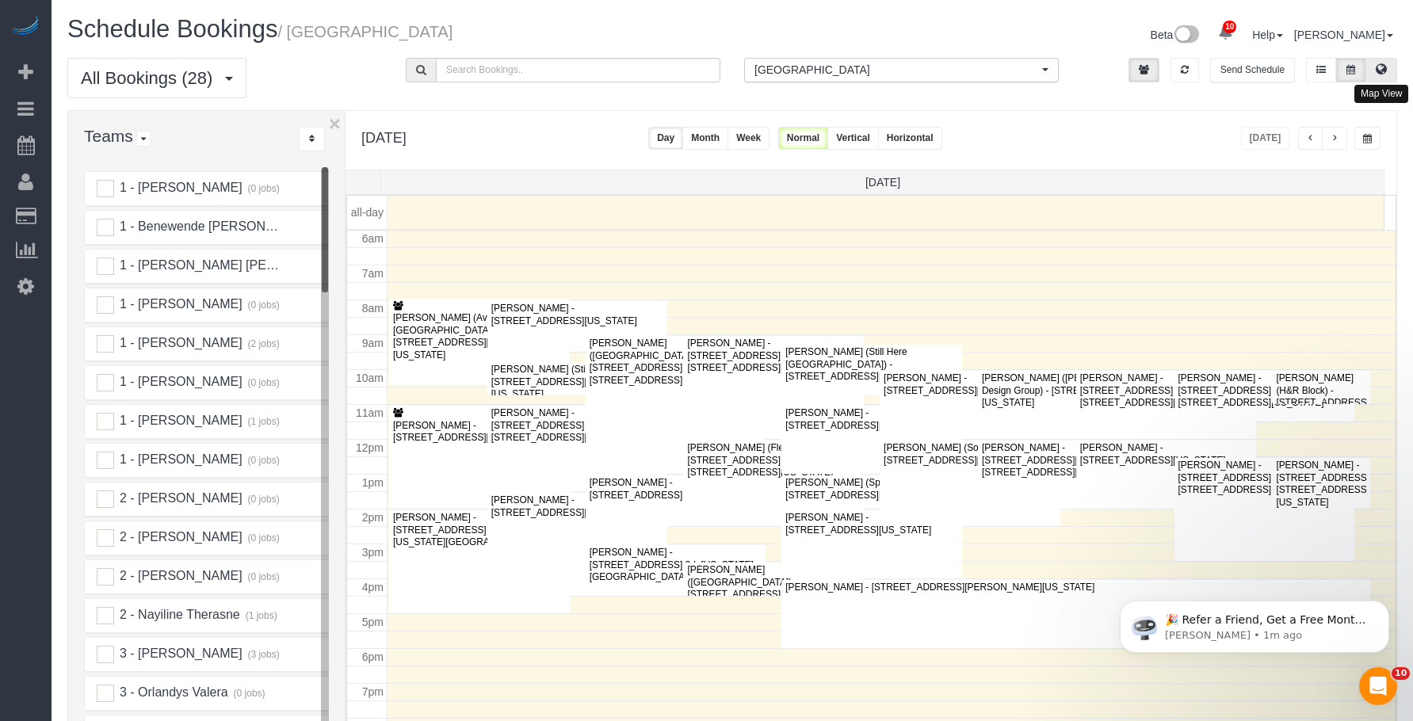 Image resolution: width=1413 pixels, height=721 pixels. What do you see at coordinates (578, 70) in the screenshot?
I see `input: Search Bookings..` at bounding box center [578, 70].